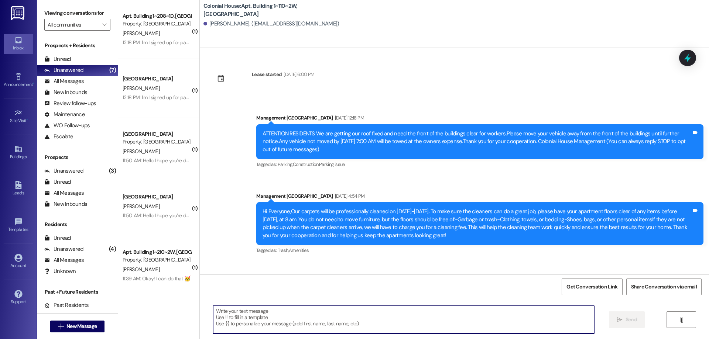 The height and width of the screenshot is (339, 709). I want to click on button: Get Conversation Link, so click(592, 287).